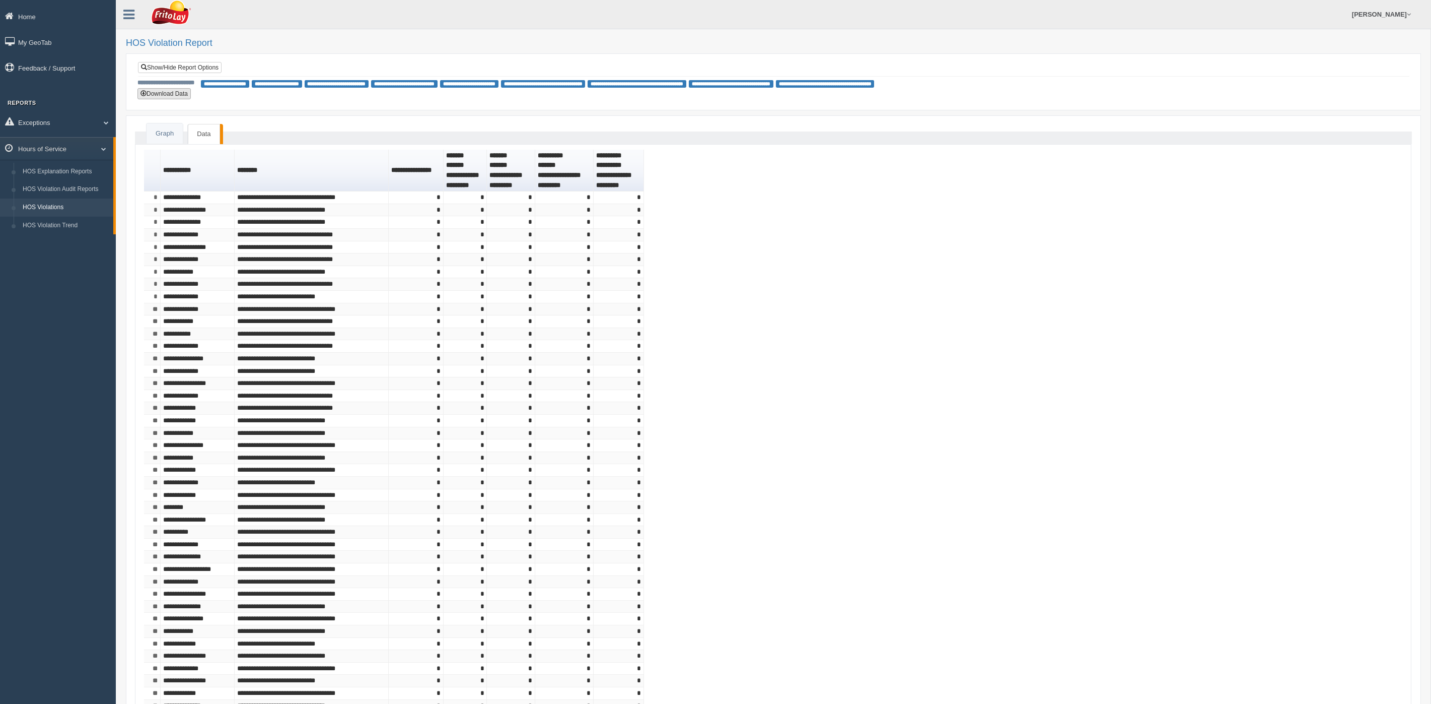 The image size is (1431, 704). I want to click on h2: HOS Violation Report, so click(773, 43).